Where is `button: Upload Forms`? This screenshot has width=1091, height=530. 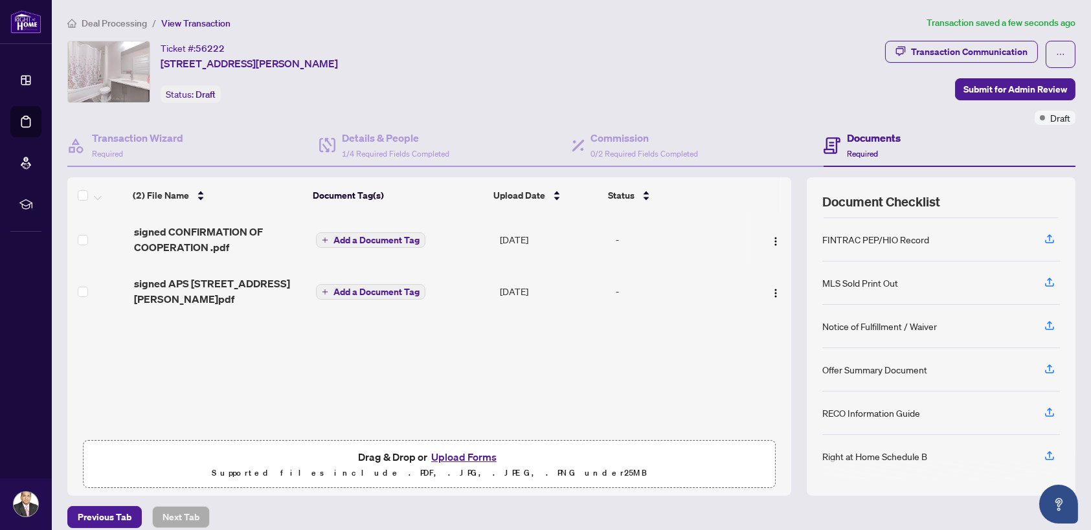
button: Upload Forms is located at coordinates (464, 457).